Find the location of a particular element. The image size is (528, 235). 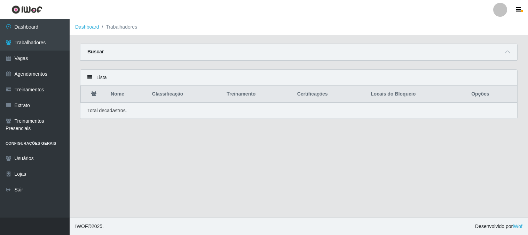

li: Trabalhadores is located at coordinates (118, 27).